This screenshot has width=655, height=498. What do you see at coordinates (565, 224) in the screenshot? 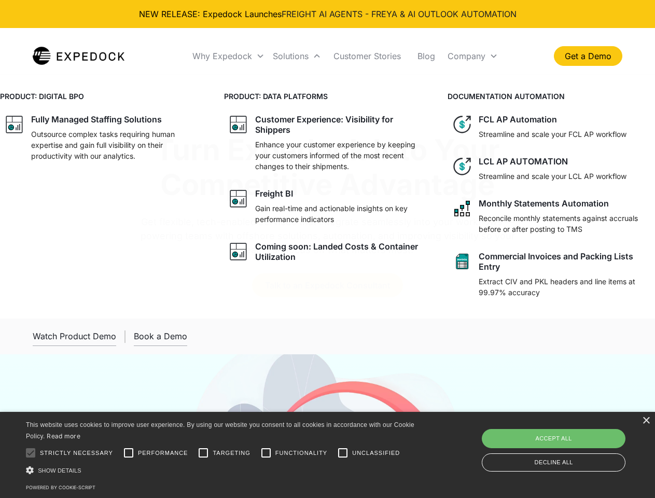
I see `p: Reconcile monthly statements against accruals before or after posting to TMS` at bounding box center [565, 224].